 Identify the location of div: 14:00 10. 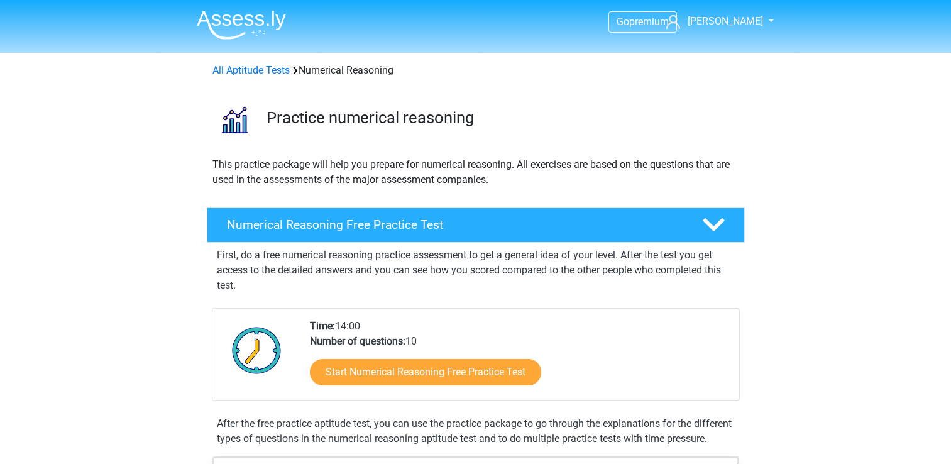
(519, 359).